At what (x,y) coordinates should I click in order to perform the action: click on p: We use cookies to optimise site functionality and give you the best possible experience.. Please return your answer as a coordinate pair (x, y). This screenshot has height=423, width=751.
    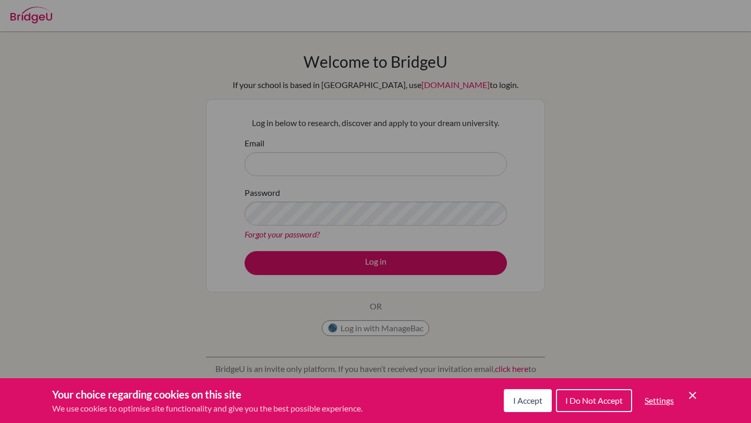
    Looking at the image, I should click on (207, 409).